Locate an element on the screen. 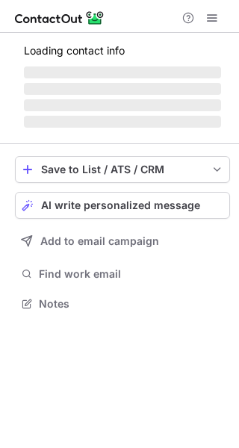 The width and height of the screenshot is (239, 448). div: Save to List / ATS / CRM is located at coordinates (122, 169).